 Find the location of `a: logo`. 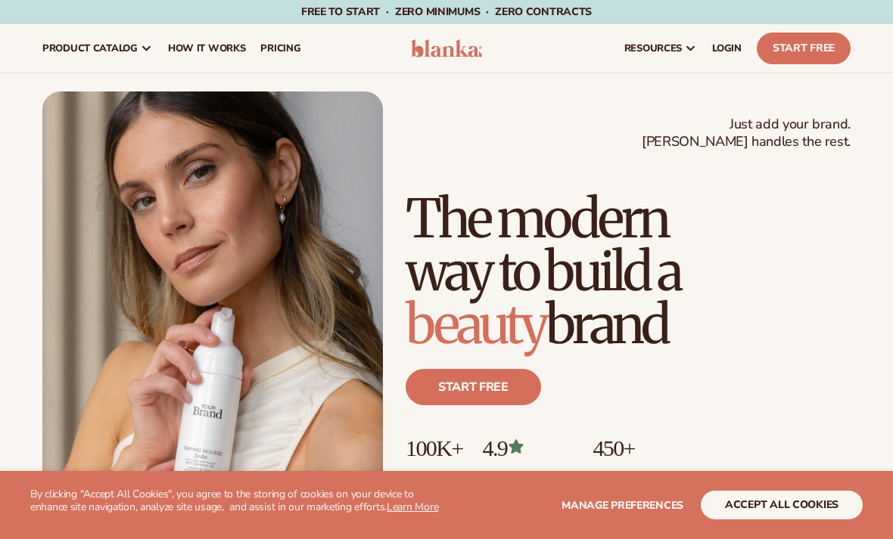

a: logo is located at coordinates (446, 48).